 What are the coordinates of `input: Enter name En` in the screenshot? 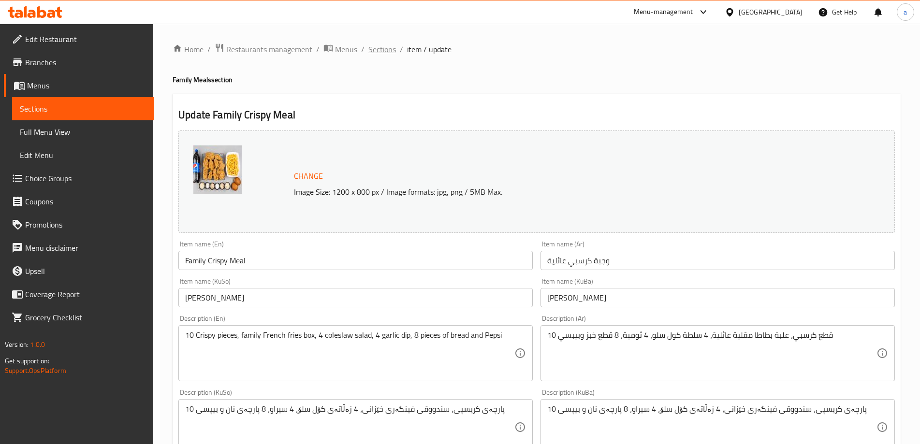 It's located at (355, 261).